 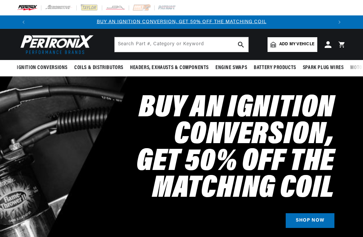 I want to click on input: Search Part #, Category or Keyword, so click(x=181, y=45).